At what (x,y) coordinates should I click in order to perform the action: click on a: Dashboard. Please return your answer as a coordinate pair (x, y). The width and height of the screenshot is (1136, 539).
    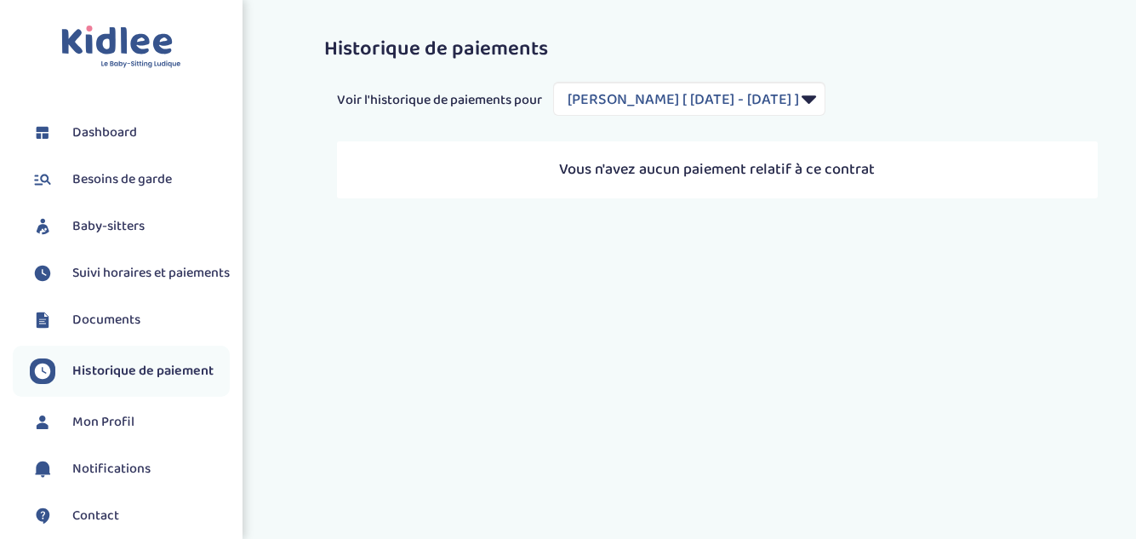
    Looking at the image, I should click on (129, 133).